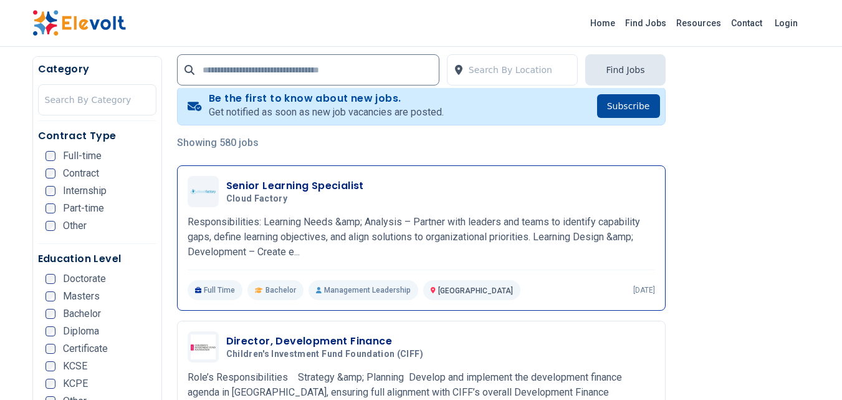 The height and width of the screenshot is (400, 842). Describe the element at coordinates (50, 226) in the screenshot. I see `input: Other` at that location.